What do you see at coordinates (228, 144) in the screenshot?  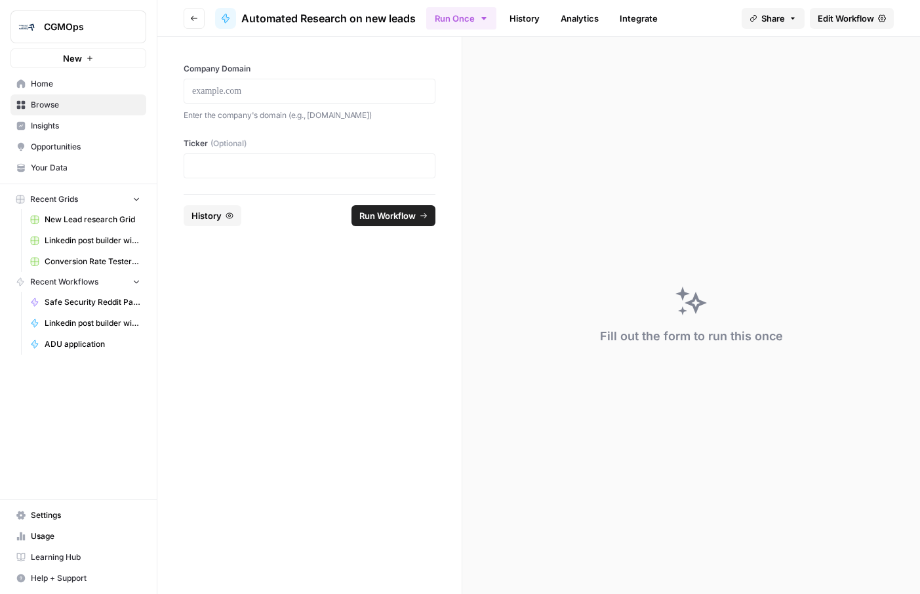 I see `span: (Optional)` at bounding box center [228, 144].